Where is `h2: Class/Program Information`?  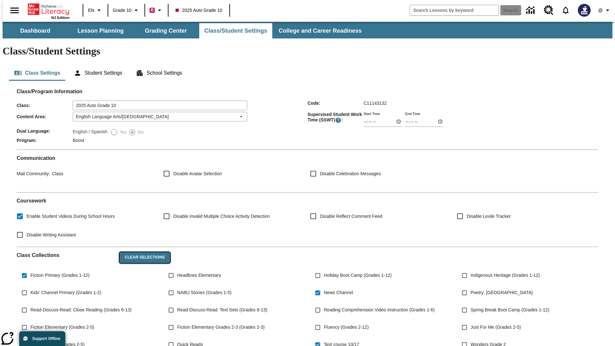
h2: Class/Program Information is located at coordinates (307, 91).